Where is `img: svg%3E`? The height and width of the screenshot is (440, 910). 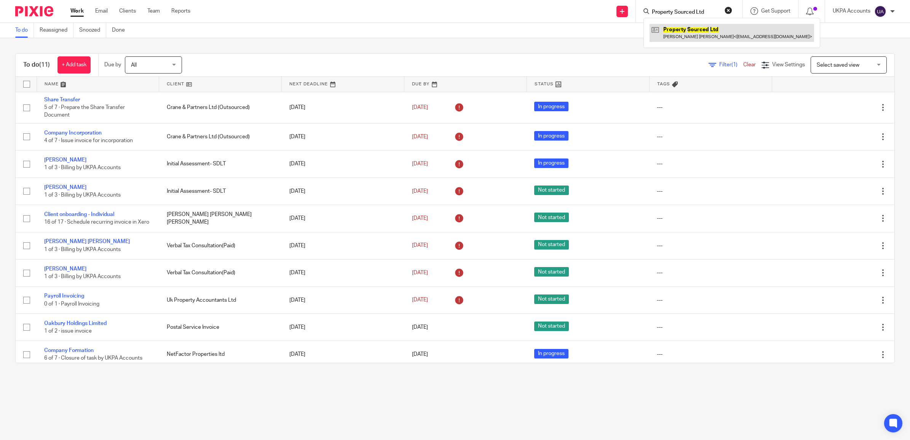
img: svg%3E is located at coordinates (880, 11).